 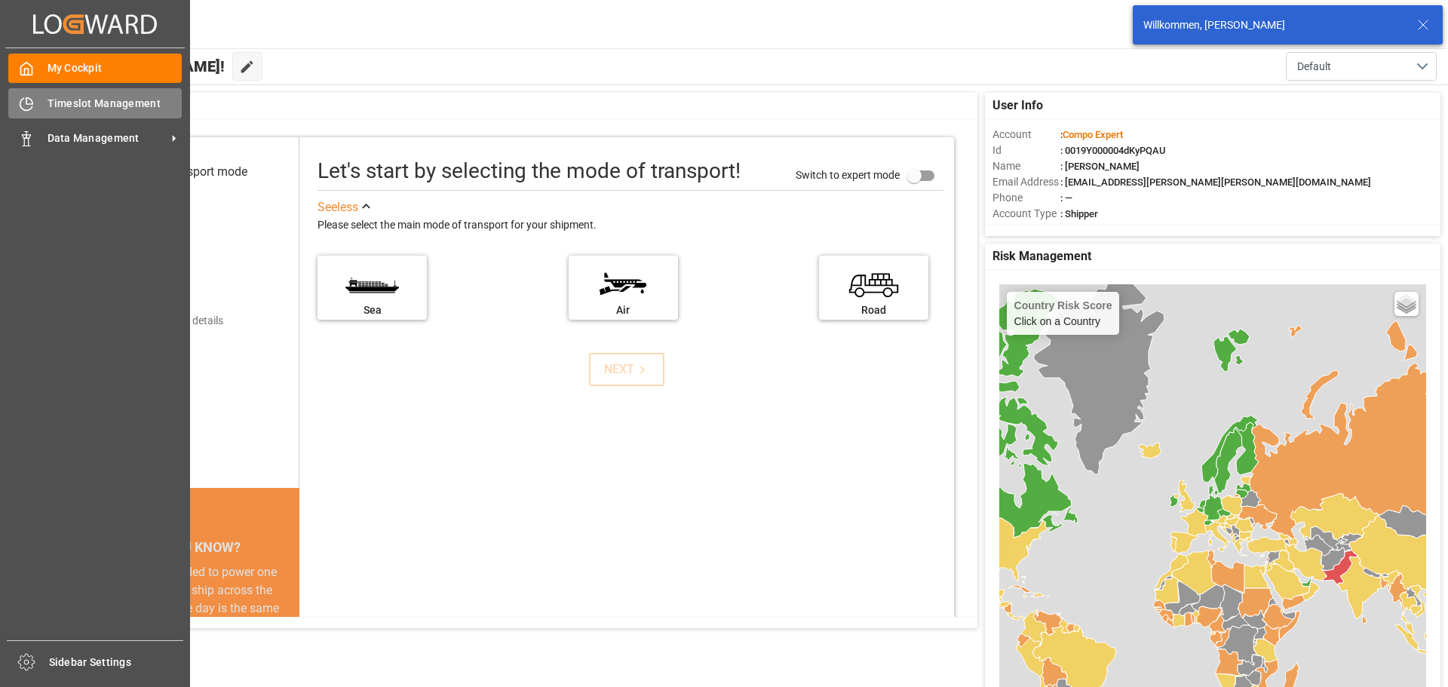 What do you see at coordinates (848, 174) in the screenshot?
I see `span: Switch to expert mode` at bounding box center [848, 174].